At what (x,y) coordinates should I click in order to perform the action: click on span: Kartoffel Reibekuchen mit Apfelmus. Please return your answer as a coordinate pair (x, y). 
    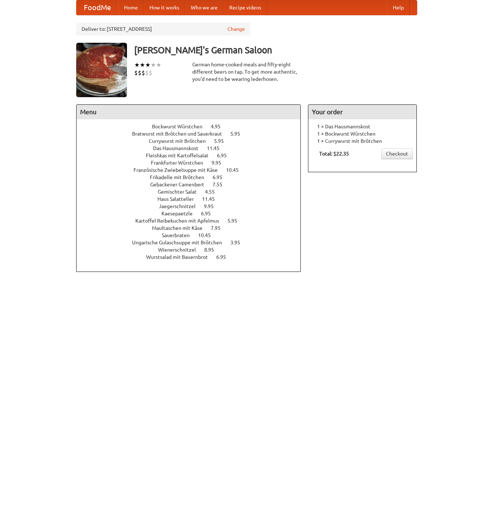
    Looking at the image, I should click on (181, 221).